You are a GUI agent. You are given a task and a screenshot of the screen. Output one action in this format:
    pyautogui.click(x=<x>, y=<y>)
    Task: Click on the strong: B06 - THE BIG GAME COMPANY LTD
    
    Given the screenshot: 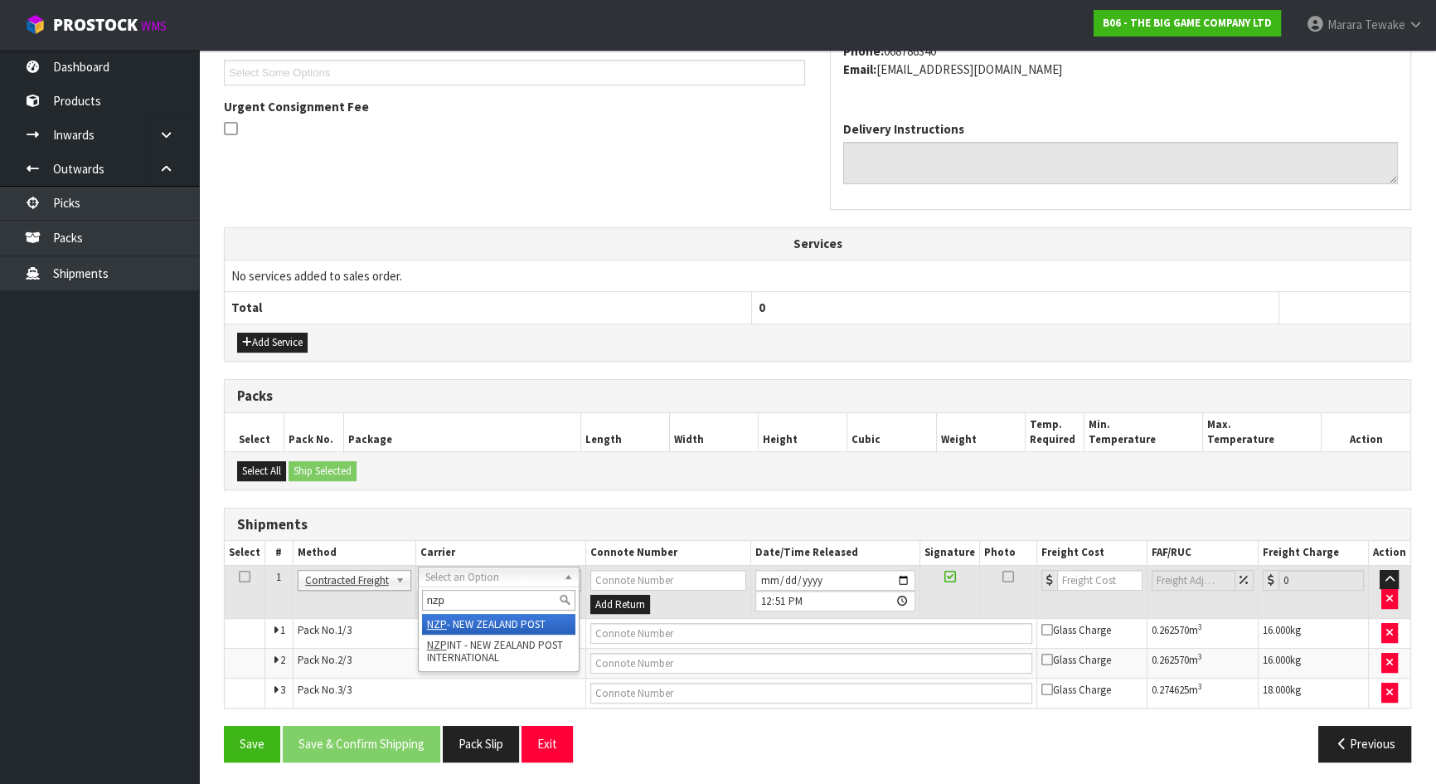 What is the action you would take?
    pyautogui.click(x=1187, y=22)
    